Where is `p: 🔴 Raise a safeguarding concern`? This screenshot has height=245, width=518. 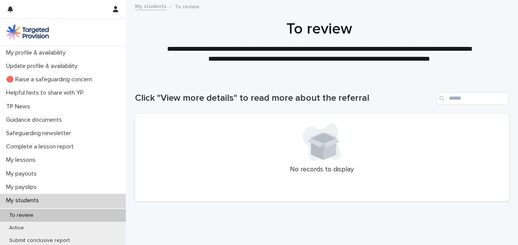
p: 🔴 Raise a safeguarding concern is located at coordinates (51, 79).